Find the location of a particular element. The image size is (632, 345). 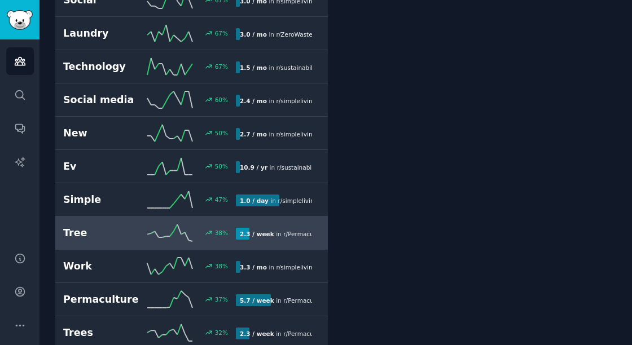

span: r/ ZeroWaste is located at coordinates (294, 34).